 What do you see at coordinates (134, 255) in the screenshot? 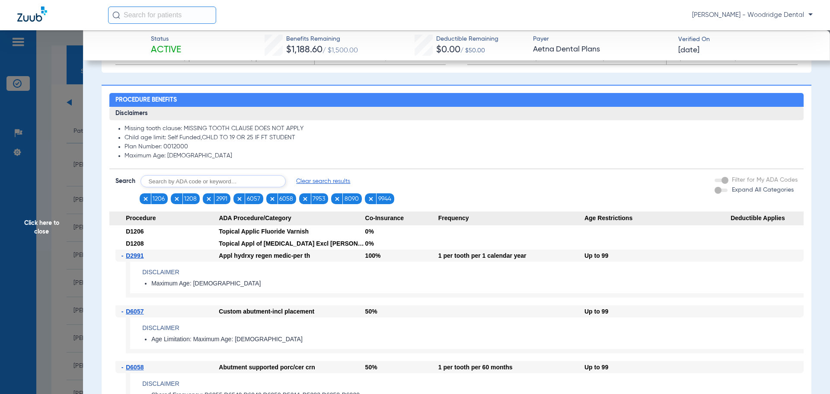
I see `span: D2991` at bounding box center [134, 255].